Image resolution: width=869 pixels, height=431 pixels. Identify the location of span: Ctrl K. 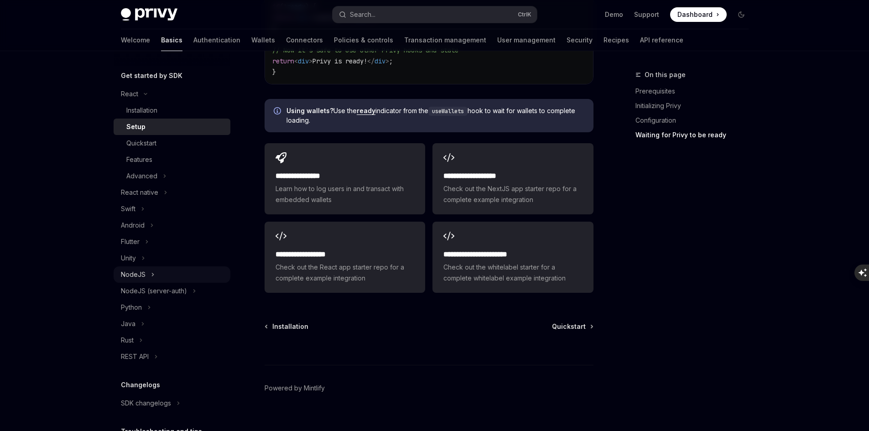
(525, 15).